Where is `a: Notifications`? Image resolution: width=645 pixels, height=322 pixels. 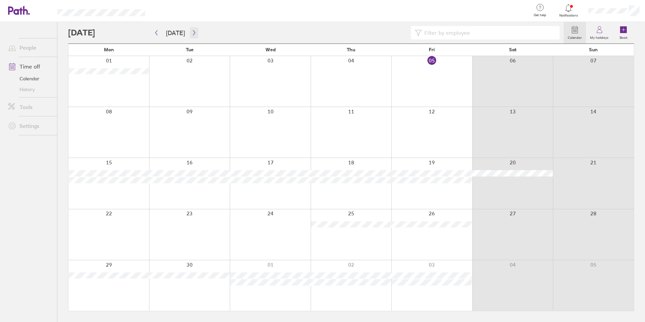 a: Notifications is located at coordinates (568, 10).